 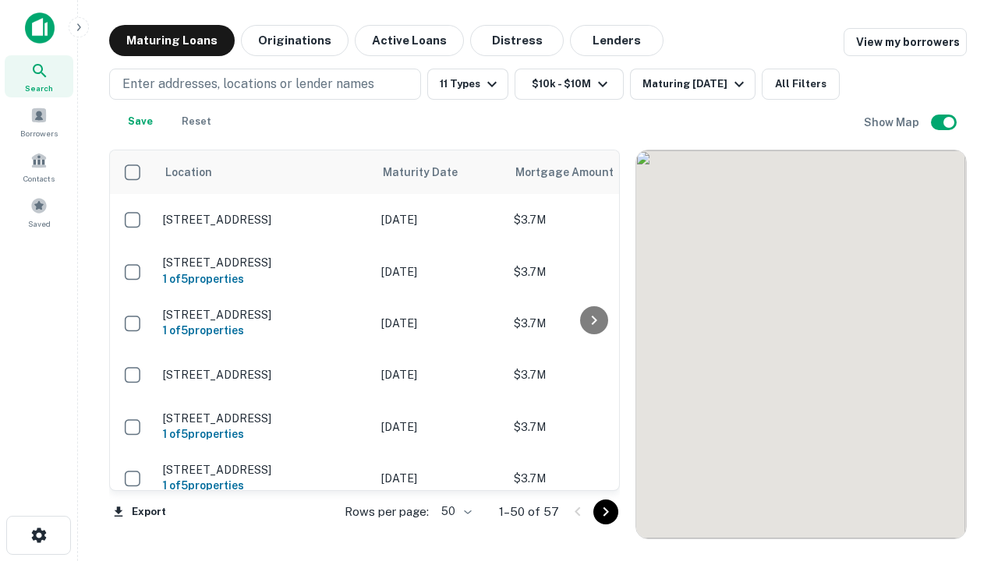 What do you see at coordinates (409, 41) in the screenshot?
I see `button: Active Loans` at bounding box center [409, 41].